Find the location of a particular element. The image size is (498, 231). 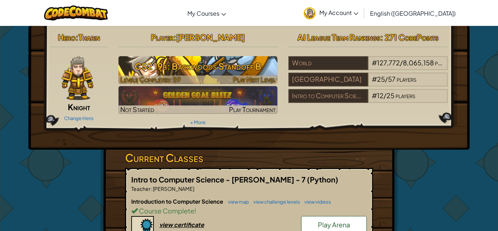

span: Not Started is located at coordinates (137, 109).